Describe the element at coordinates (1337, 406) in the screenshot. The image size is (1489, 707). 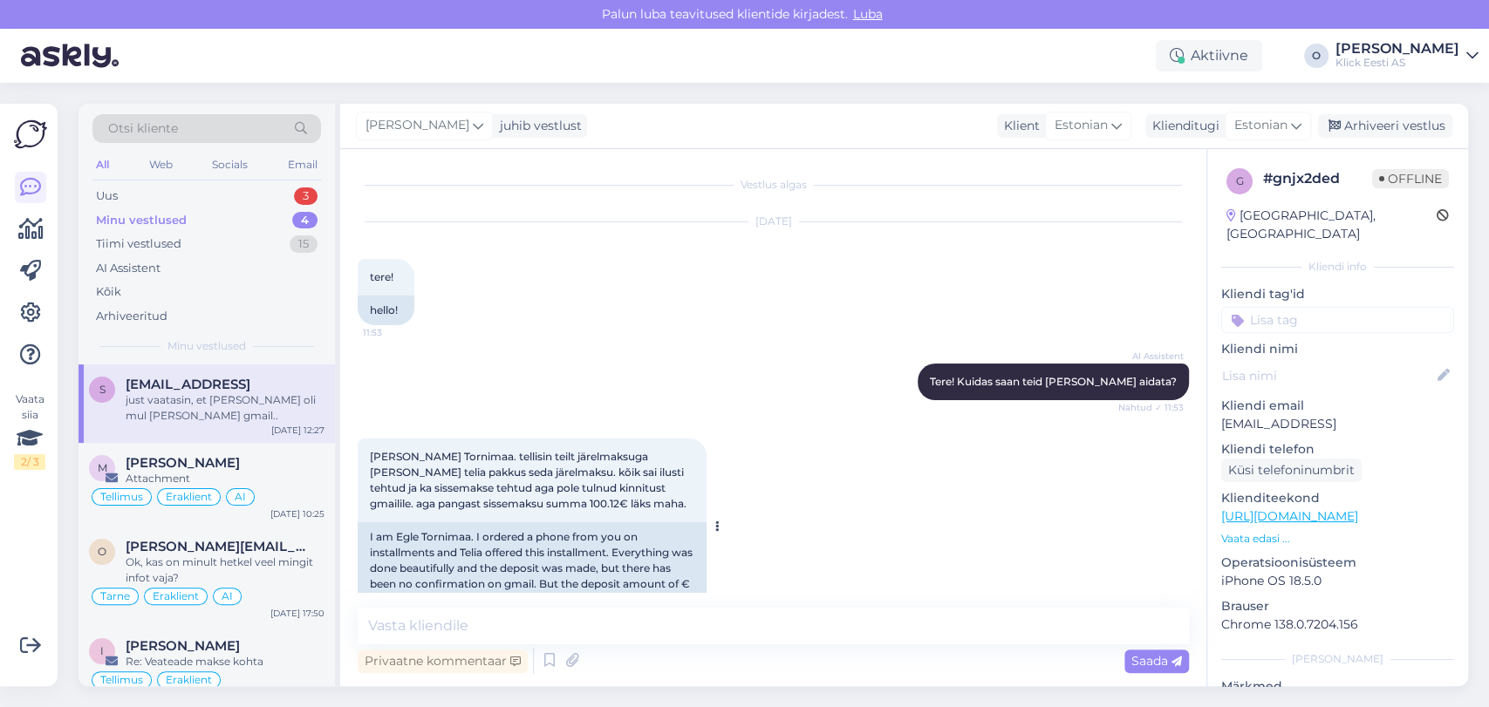
I see `p: Kliendi email` at that location.